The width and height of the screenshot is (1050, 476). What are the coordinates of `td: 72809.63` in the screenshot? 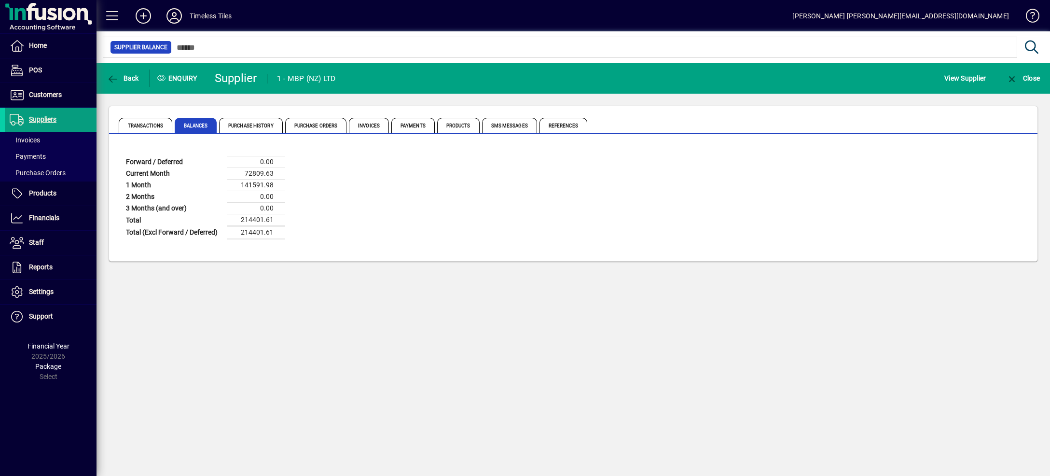 It's located at (256, 174).